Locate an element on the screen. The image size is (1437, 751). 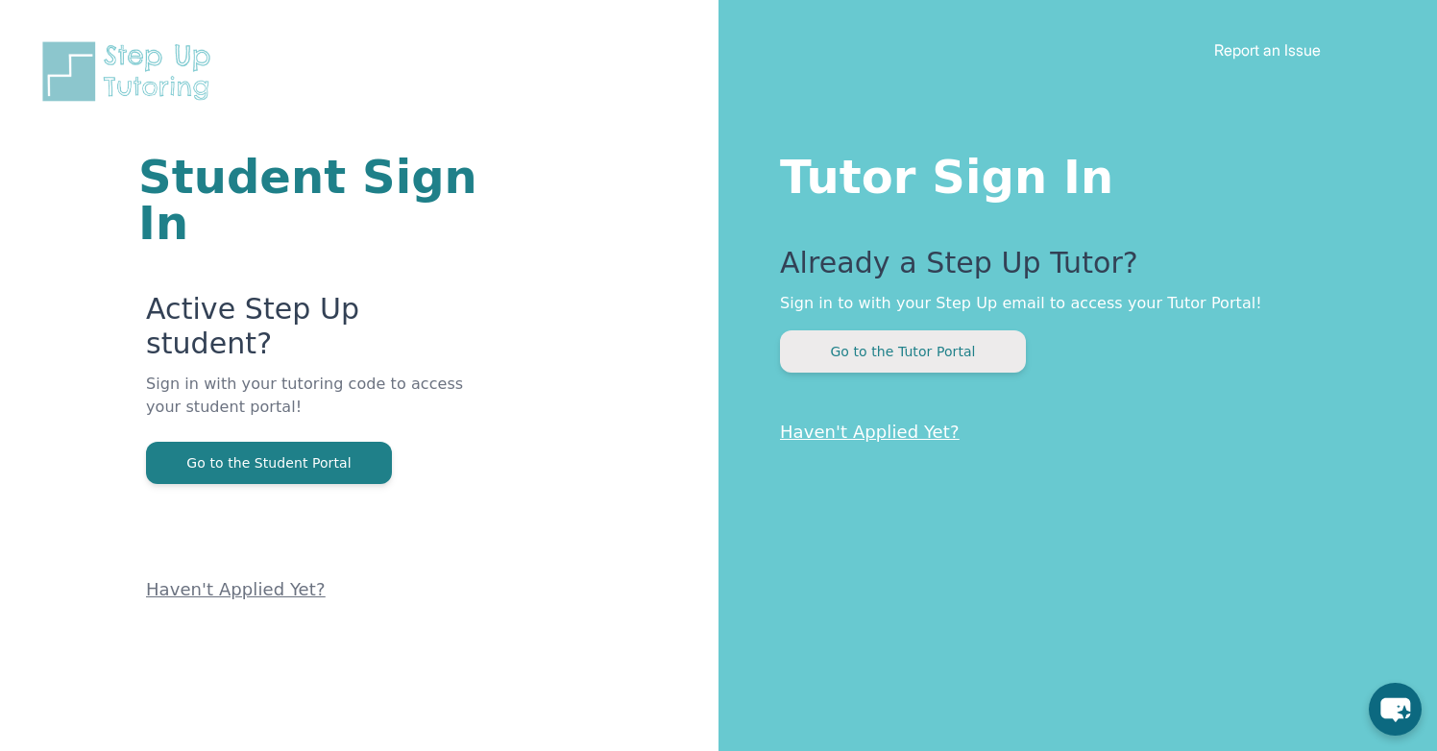
img: Step Up Tutoring horizontal logo is located at coordinates (131, 71).